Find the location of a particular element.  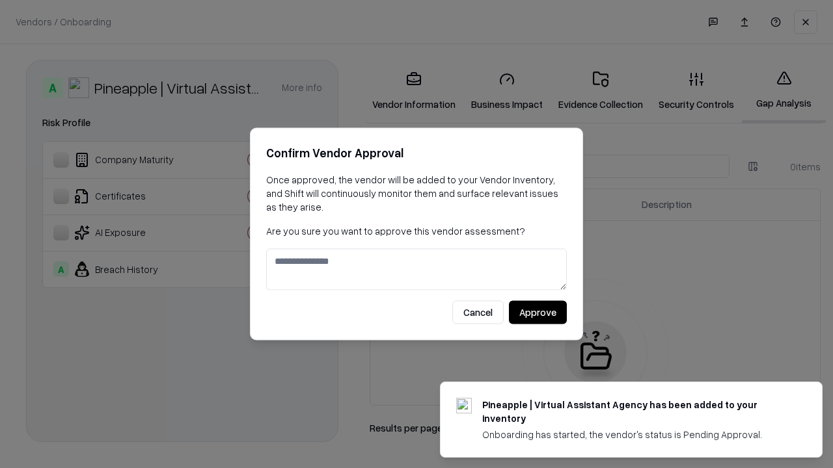

img: trypineapple.com is located at coordinates (464, 406).